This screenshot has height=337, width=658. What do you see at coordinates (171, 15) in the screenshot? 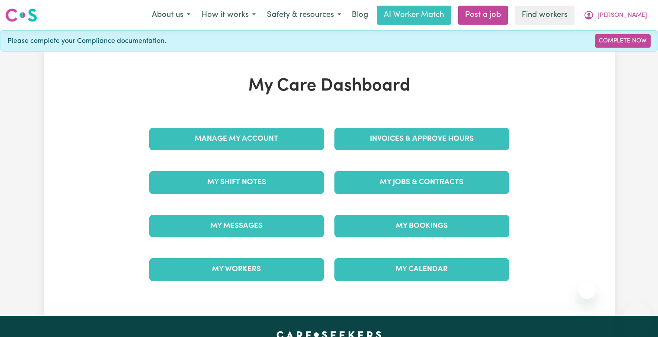
I see `button: About us` at bounding box center [171, 15].